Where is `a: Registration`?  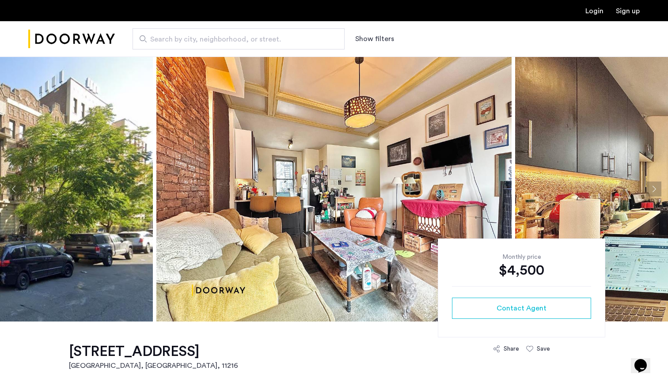 a: Registration is located at coordinates (627, 11).